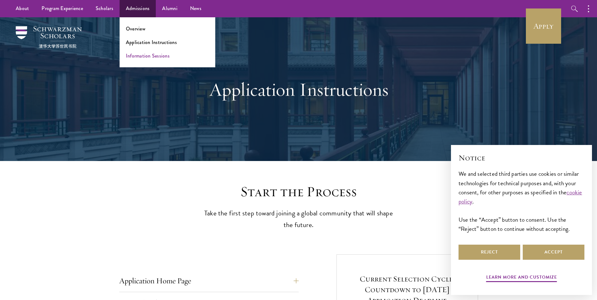 The image size is (597, 300). Describe the element at coordinates (299, 192) in the screenshot. I see `h2: Start the Process` at that location.